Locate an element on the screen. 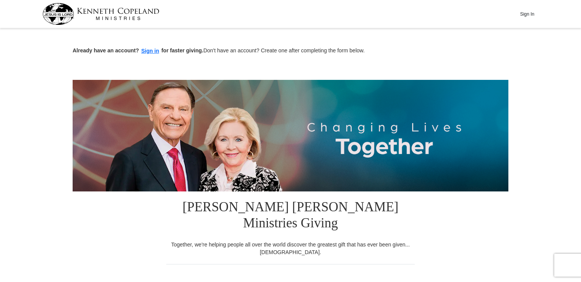  img: kcm-header-logo.svg is located at coordinates (101, 14).